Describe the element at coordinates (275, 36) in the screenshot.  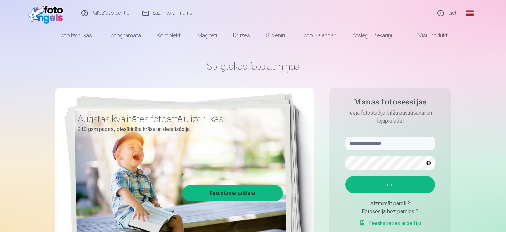
I see `a: Suvenīri` at that location.